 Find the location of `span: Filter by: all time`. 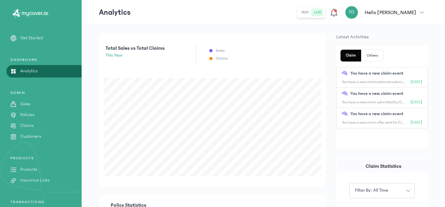

span: Filter by: all time is located at coordinates (371, 190).